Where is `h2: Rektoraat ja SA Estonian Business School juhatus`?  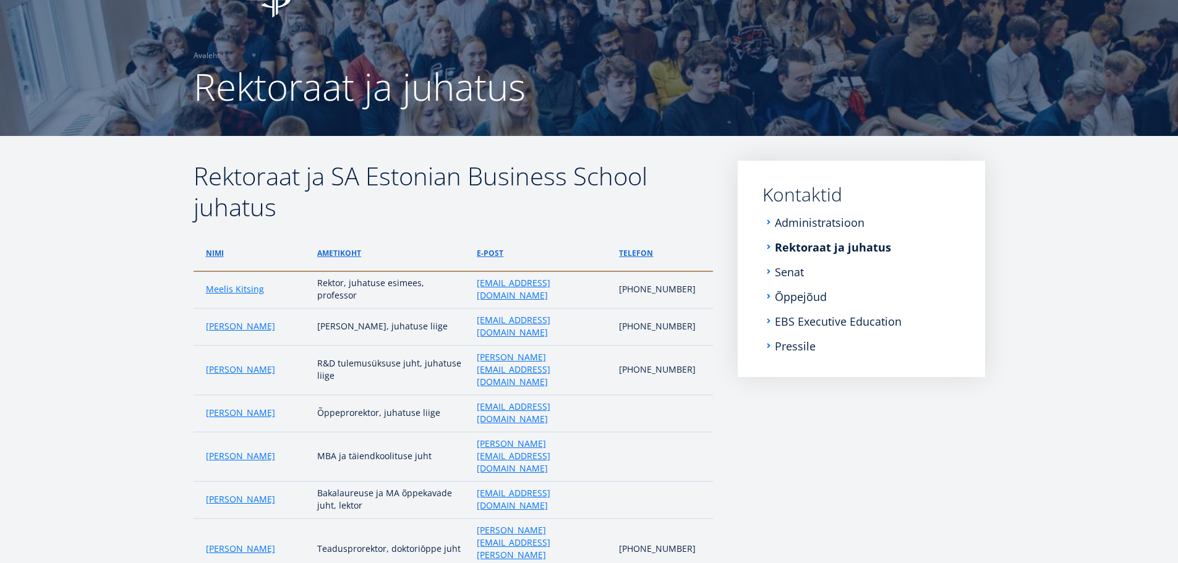
h2: Rektoraat ja SA Estonian Business School juhatus is located at coordinates (453, 192).